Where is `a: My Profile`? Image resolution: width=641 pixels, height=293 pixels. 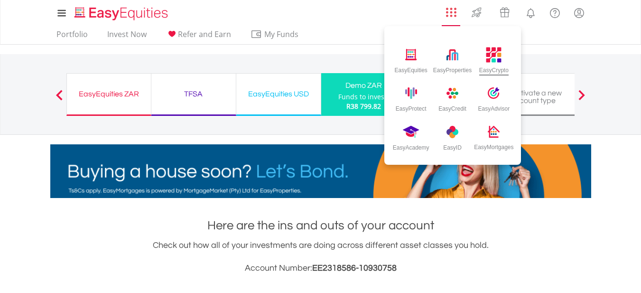 a: My Profile is located at coordinates (579, 13).